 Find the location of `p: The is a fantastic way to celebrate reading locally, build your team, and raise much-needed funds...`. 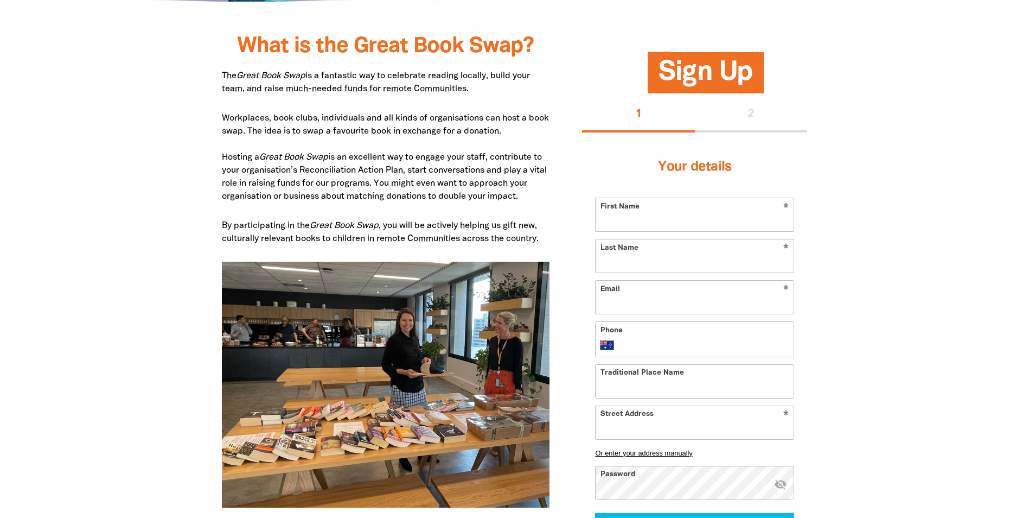

p: The is a fantastic way to celebrate reading locally, build your team, and raise much-needed funds... is located at coordinates (386, 82).